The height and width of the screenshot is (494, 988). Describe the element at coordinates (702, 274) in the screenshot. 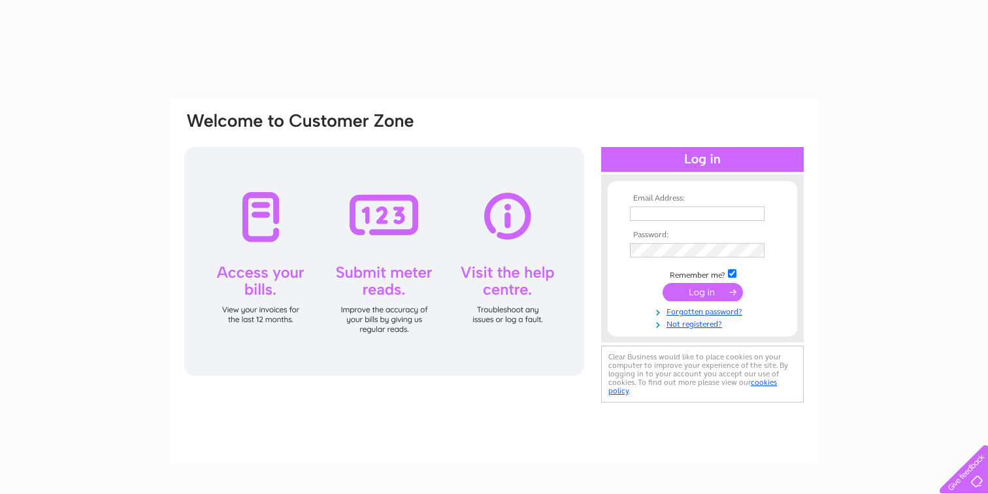

I see `td: Remember me?` at that location.